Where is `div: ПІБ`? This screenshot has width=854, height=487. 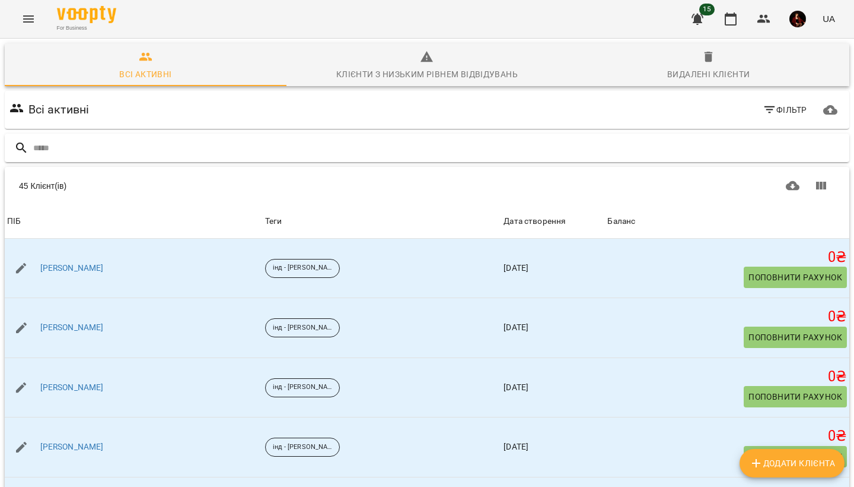 div: ПІБ is located at coordinates (14, 221).